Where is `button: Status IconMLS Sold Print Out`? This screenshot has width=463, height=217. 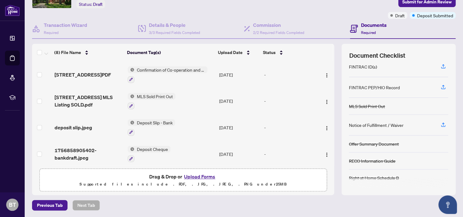
button: Status IconMLS Sold Print Out is located at coordinates (152, 101).